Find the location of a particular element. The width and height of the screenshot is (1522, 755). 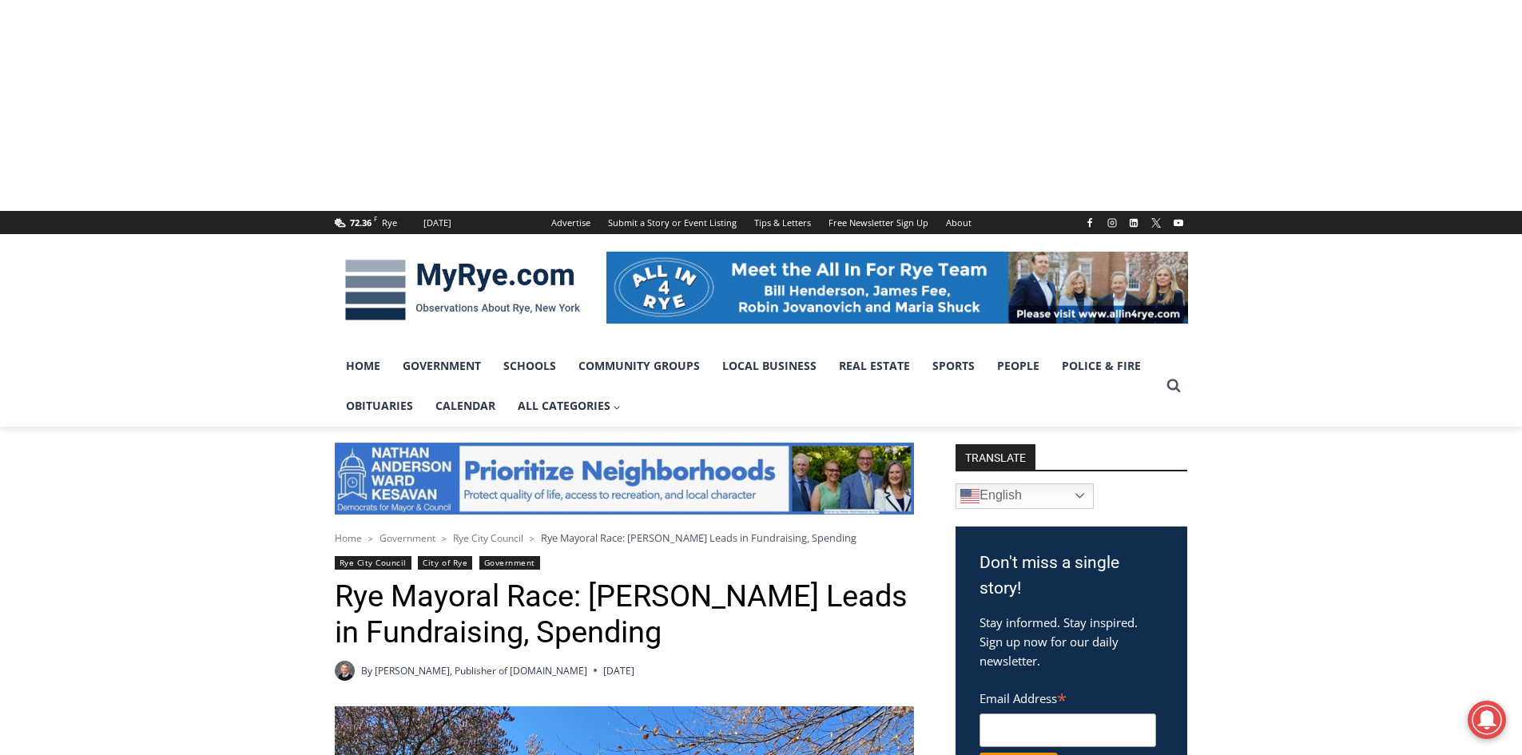

img: All in for Rye is located at coordinates (897, 288).